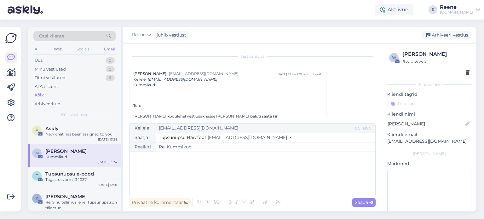  I want to click on div: Kõik, so click(39, 95).